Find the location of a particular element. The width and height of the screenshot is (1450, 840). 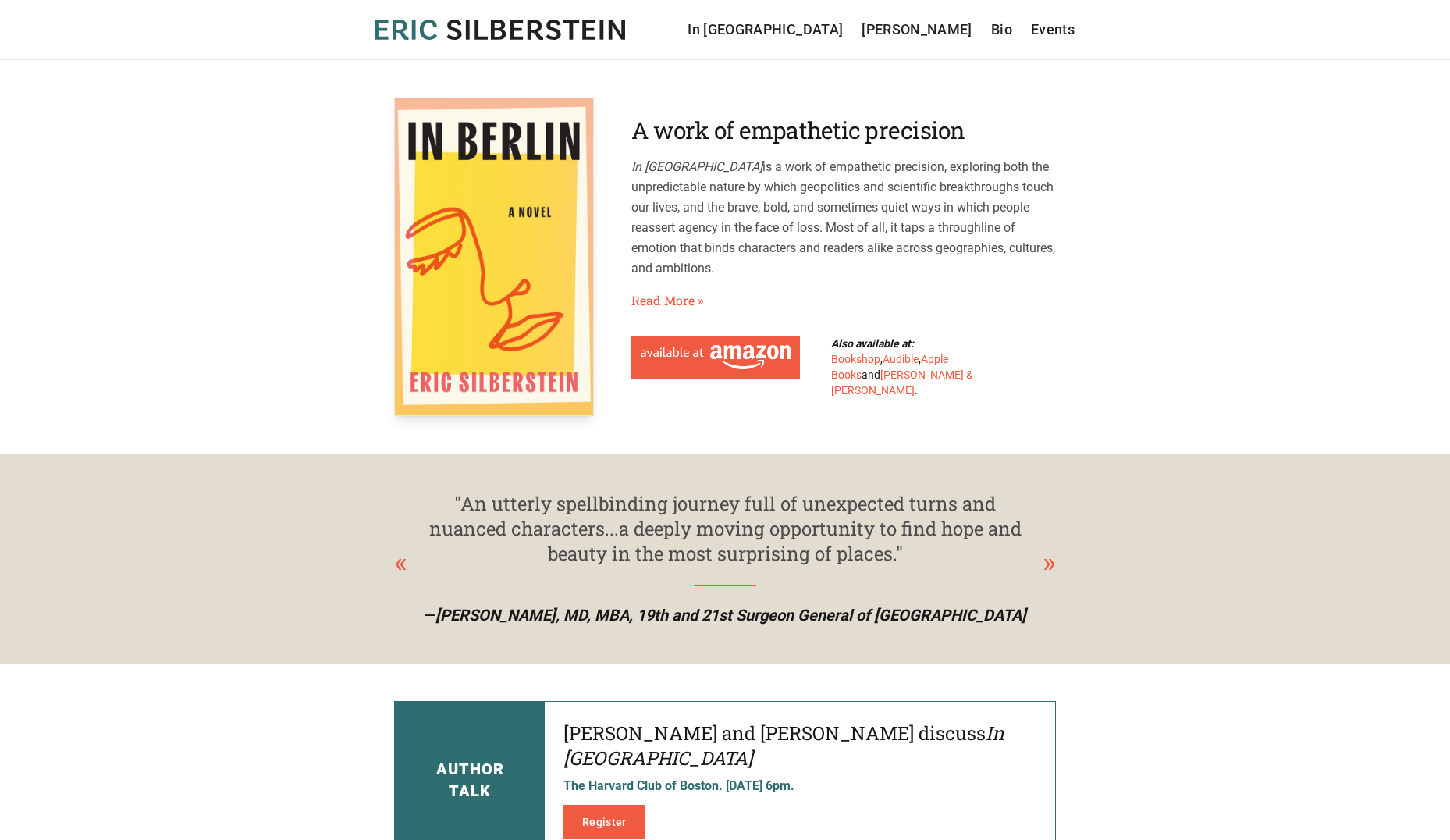

a: Bookshop is located at coordinates (855, 359).